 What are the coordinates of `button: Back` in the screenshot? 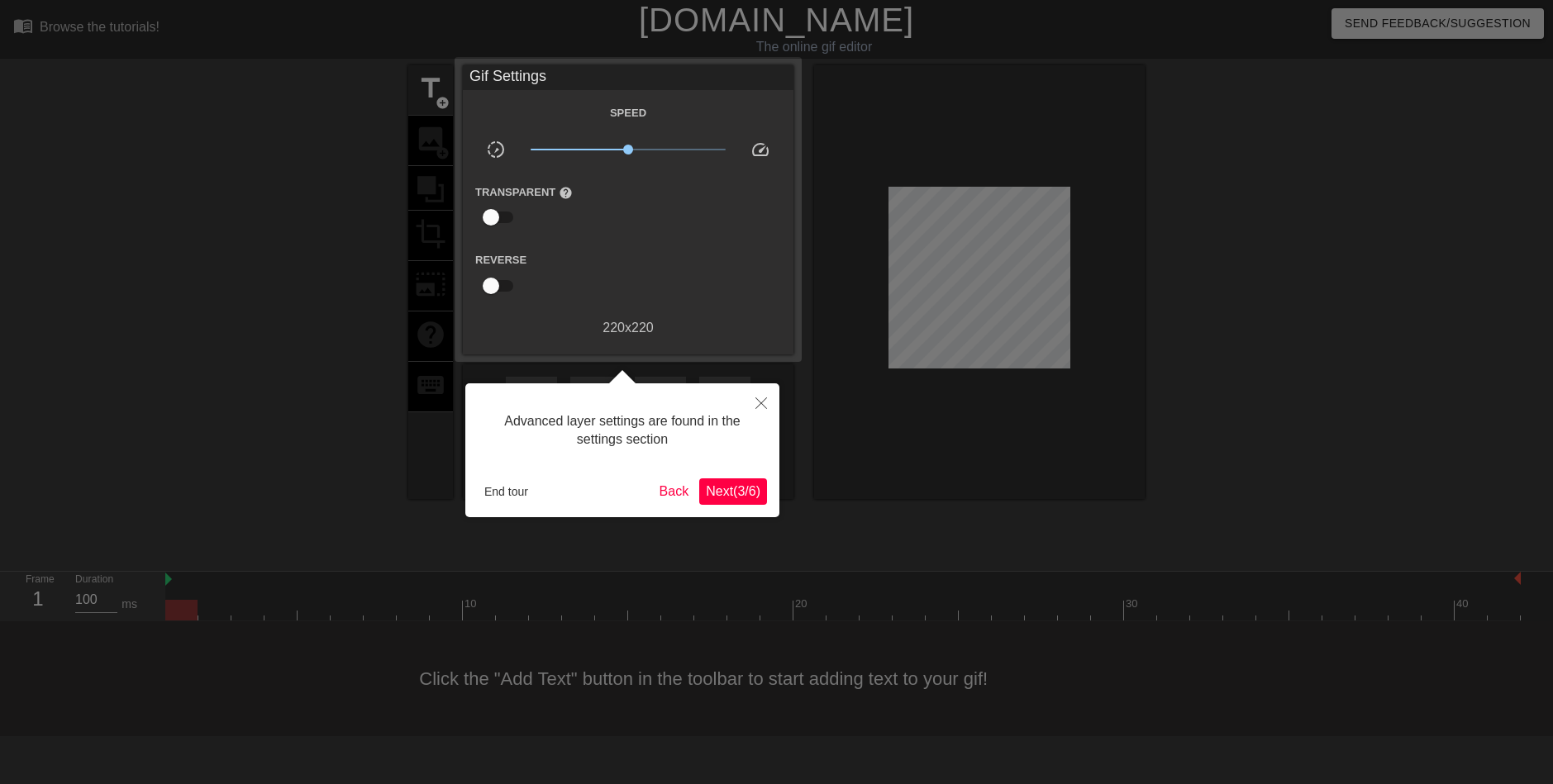 It's located at (675, 491).